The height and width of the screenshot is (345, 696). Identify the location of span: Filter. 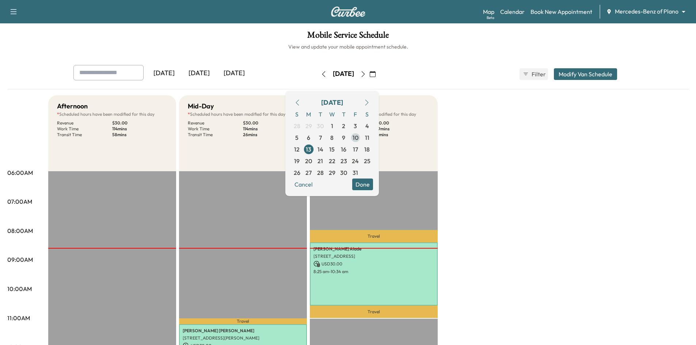
(538, 74).